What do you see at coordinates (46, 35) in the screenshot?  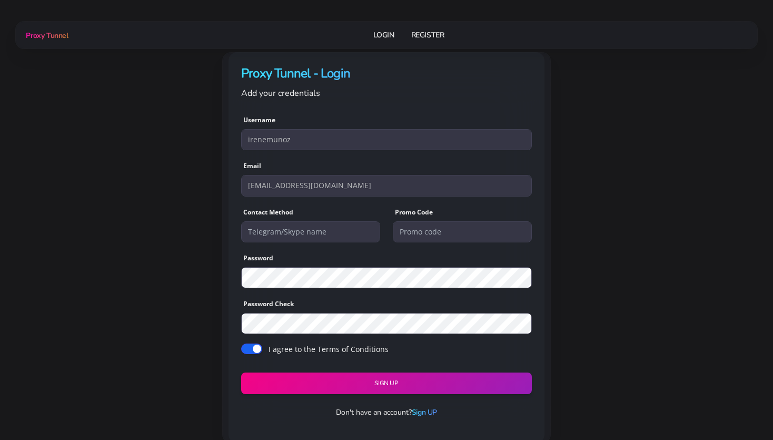 I see `a: Proxy Tunnel` at bounding box center [46, 35].